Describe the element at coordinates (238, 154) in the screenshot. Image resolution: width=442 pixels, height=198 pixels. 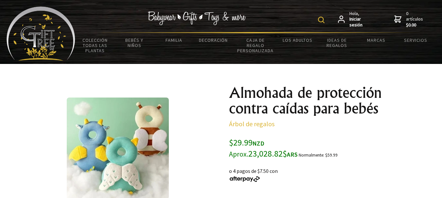
I see `font: Aprox.` at that location.